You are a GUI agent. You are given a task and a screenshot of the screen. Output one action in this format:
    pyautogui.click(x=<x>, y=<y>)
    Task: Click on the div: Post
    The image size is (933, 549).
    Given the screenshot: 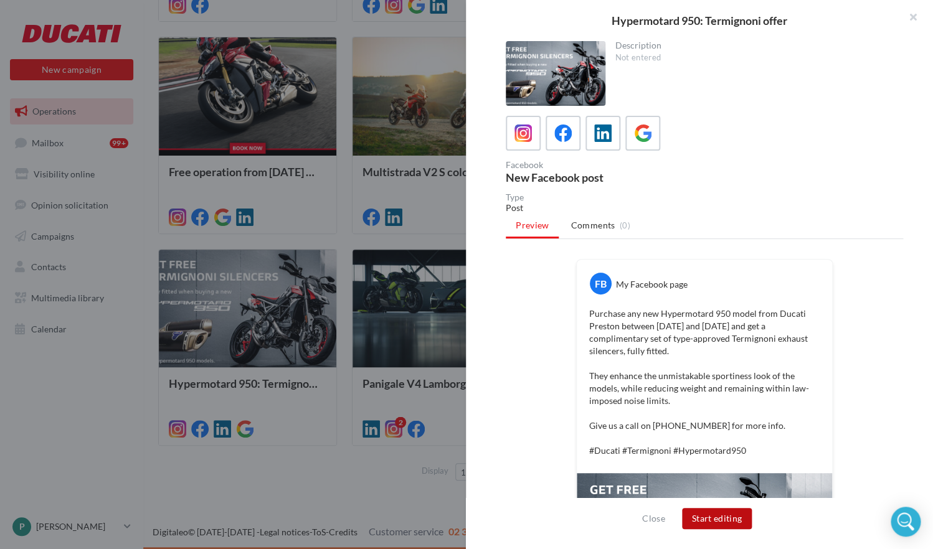 What is the action you would take?
    pyautogui.click(x=704, y=208)
    